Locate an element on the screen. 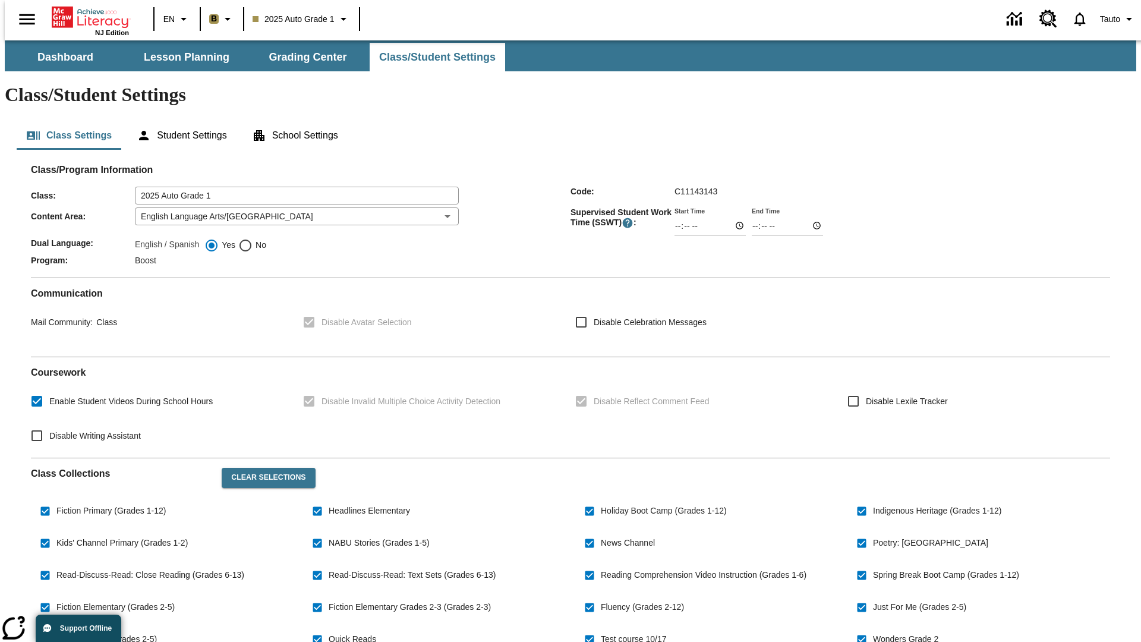  span: Reading Comprehension Video Instruction (Grades 1-6) is located at coordinates (703, 575).